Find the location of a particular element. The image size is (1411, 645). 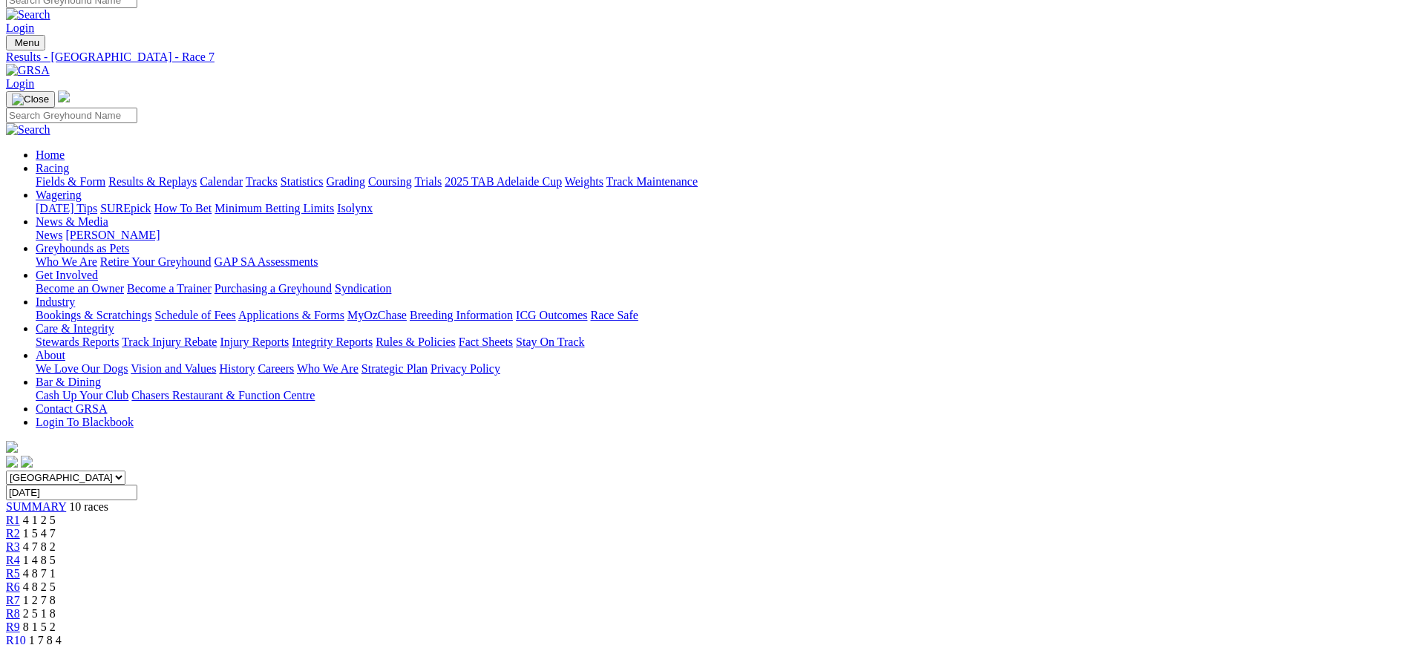

span: Menu is located at coordinates (27, 42).